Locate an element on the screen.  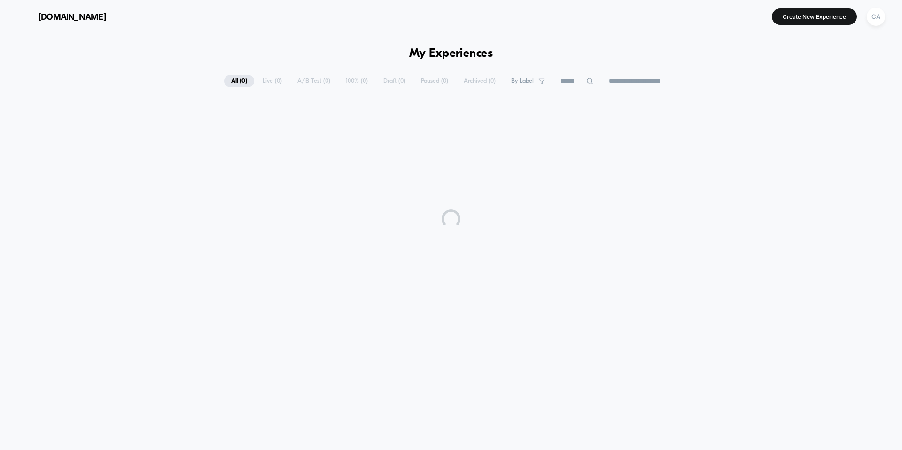
button: Create New Experience is located at coordinates (814, 16).